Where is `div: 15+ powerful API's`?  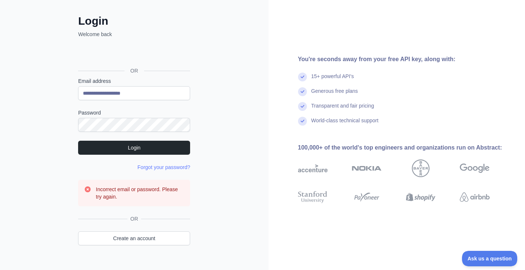
div: 15+ powerful API's is located at coordinates (332, 80).